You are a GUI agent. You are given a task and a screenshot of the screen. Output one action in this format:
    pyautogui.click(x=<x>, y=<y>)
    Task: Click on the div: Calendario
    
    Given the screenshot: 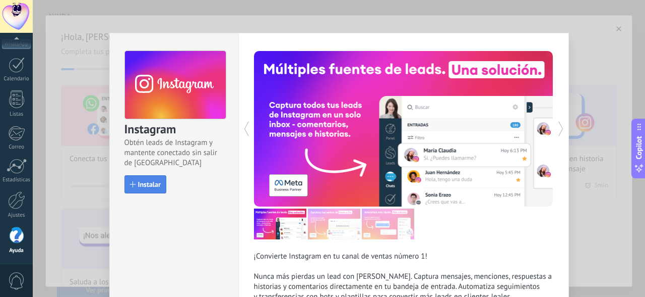 What is the action you would take?
    pyautogui.click(x=17, y=79)
    